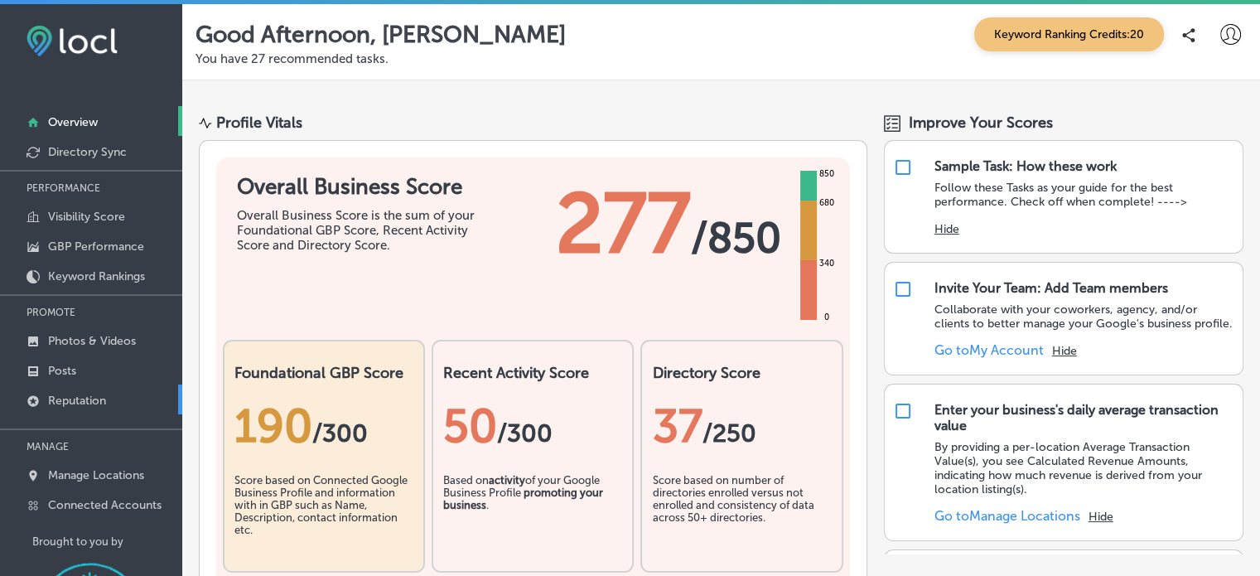 Image resolution: width=1260 pixels, height=576 pixels. I want to click on div: Profile Vitals, so click(259, 123).